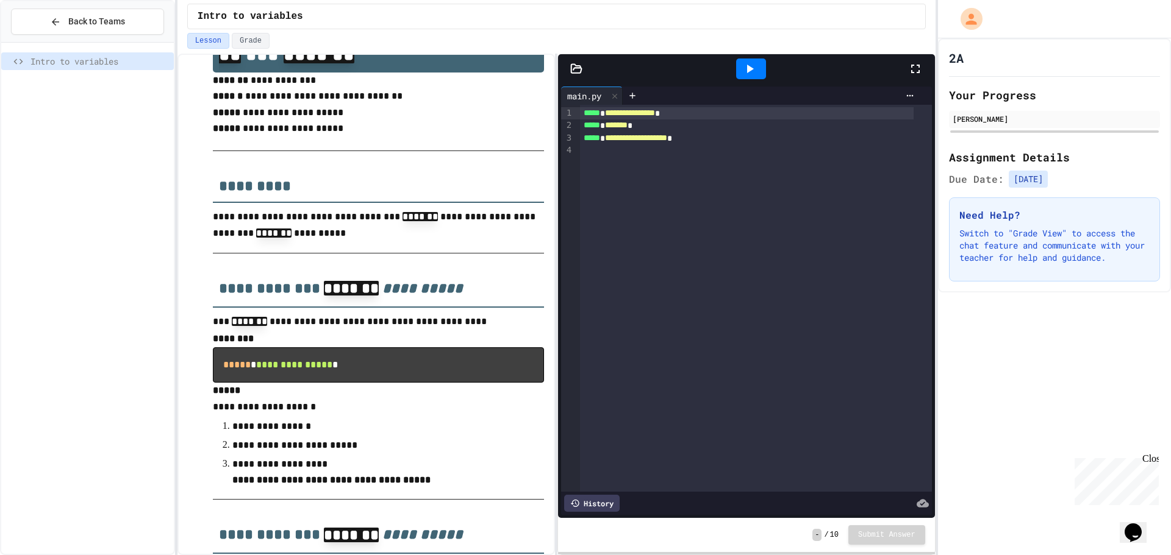 Image resolution: width=1171 pixels, height=555 pixels. Describe the element at coordinates (45, 41) in the screenshot. I see `div: Chat with us now!Close` at that location.